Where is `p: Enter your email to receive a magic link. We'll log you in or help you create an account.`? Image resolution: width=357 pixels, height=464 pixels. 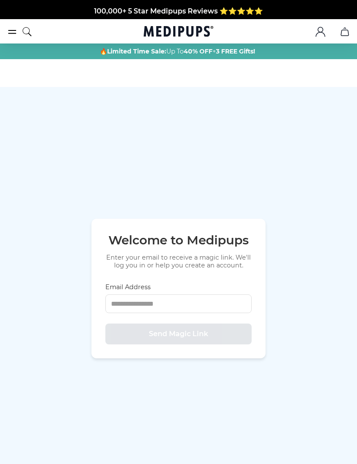 p: Enter your email to receive a magic link. We'll log you in or help you create an account. is located at coordinates (178, 261).